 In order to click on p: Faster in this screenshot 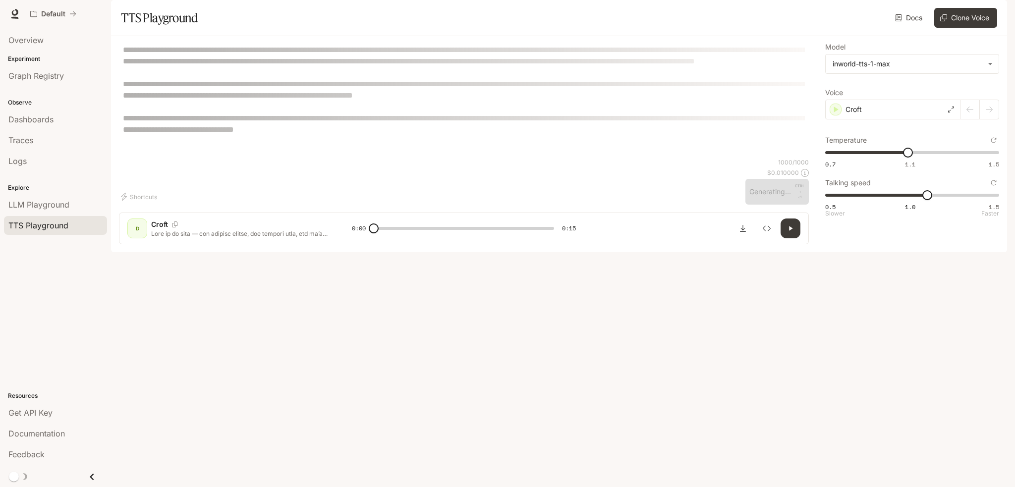, I will do `click(990, 214)`.